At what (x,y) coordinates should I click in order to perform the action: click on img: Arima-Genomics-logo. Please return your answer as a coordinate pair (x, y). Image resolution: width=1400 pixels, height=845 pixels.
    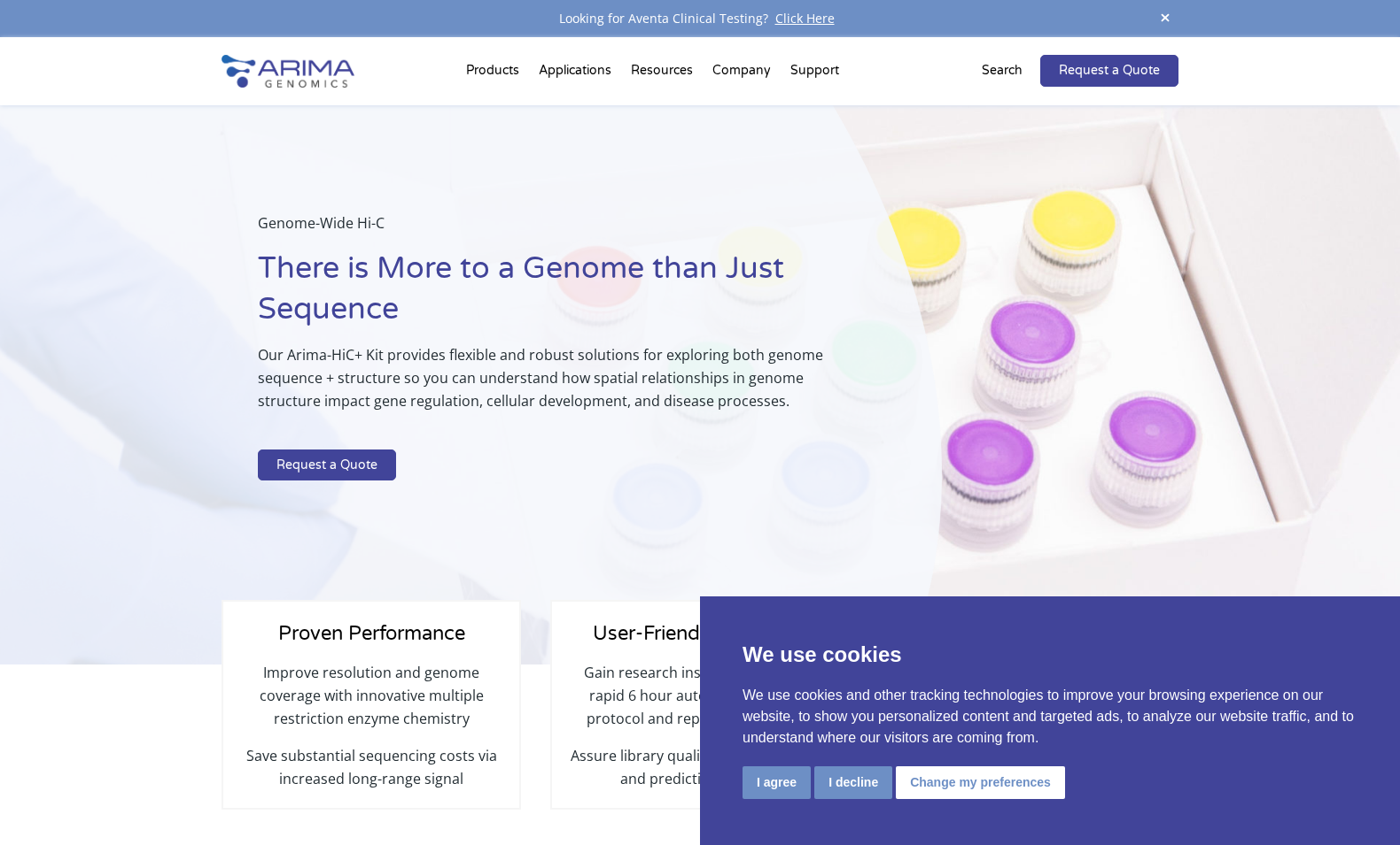
    Looking at the image, I should click on (288, 71).